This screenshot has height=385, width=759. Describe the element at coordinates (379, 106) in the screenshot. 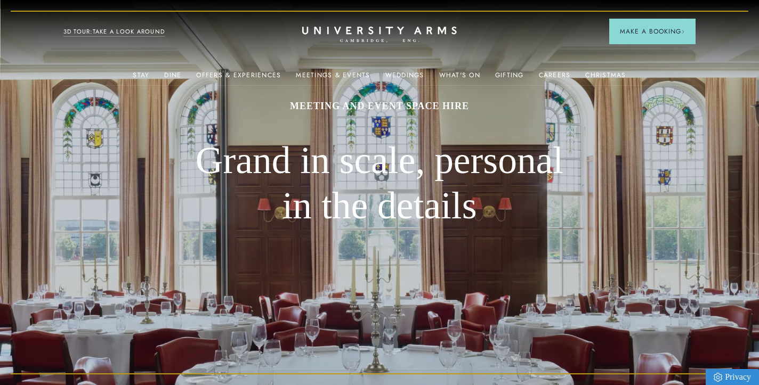

I see `h1: MEETING AND EVENT SPACE HIRE` at that location.